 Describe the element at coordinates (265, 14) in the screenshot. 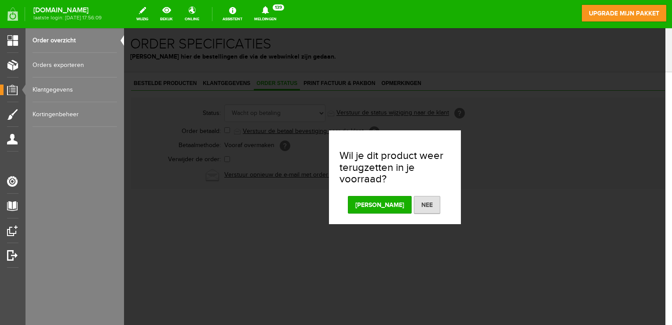

I see `a: Meldingen139` at that location.